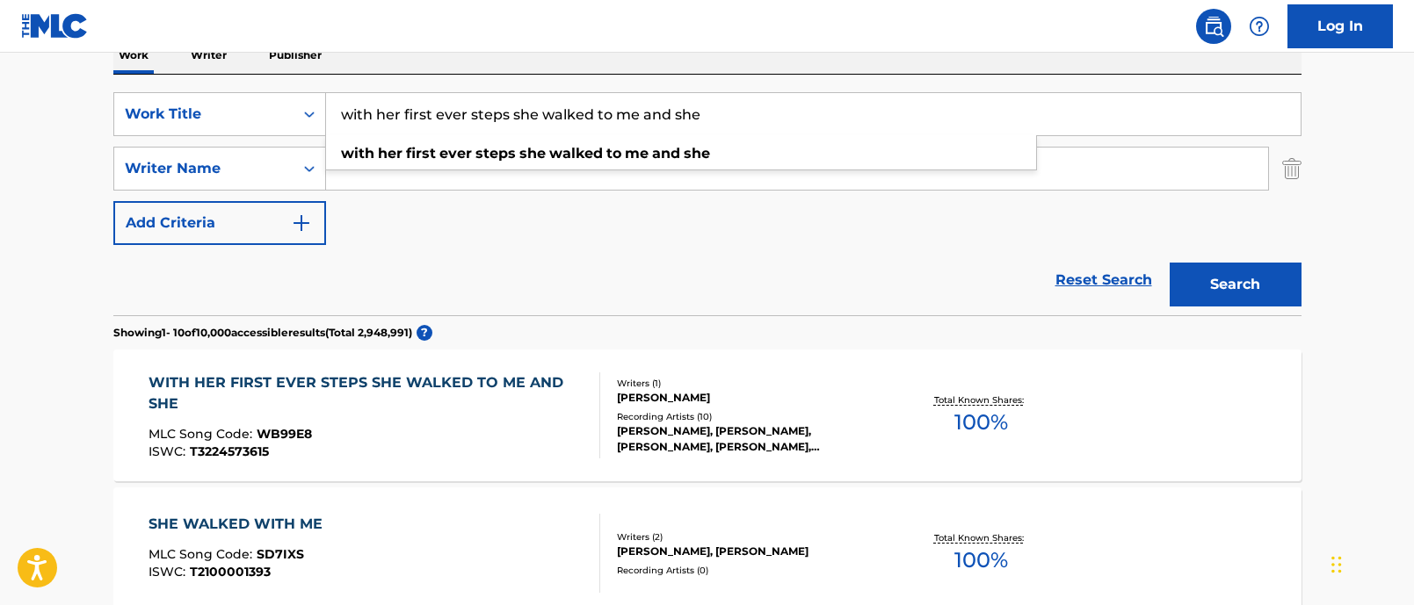 The width and height of the screenshot is (1414, 605). Describe the element at coordinates (220, 223) in the screenshot. I see `button: Add Criteria` at that location.